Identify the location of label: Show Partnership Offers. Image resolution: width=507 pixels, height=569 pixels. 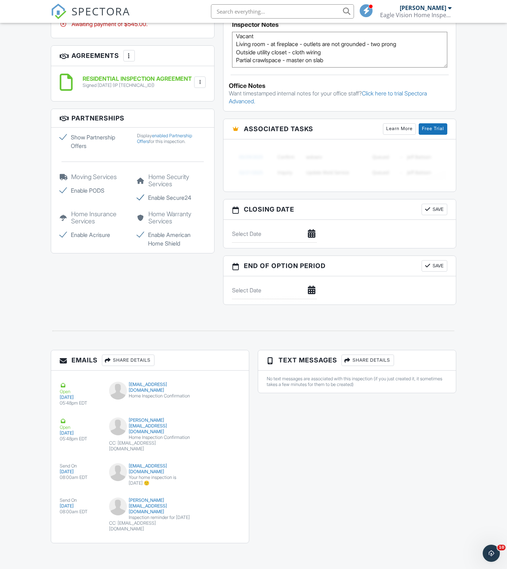
(94, 142).